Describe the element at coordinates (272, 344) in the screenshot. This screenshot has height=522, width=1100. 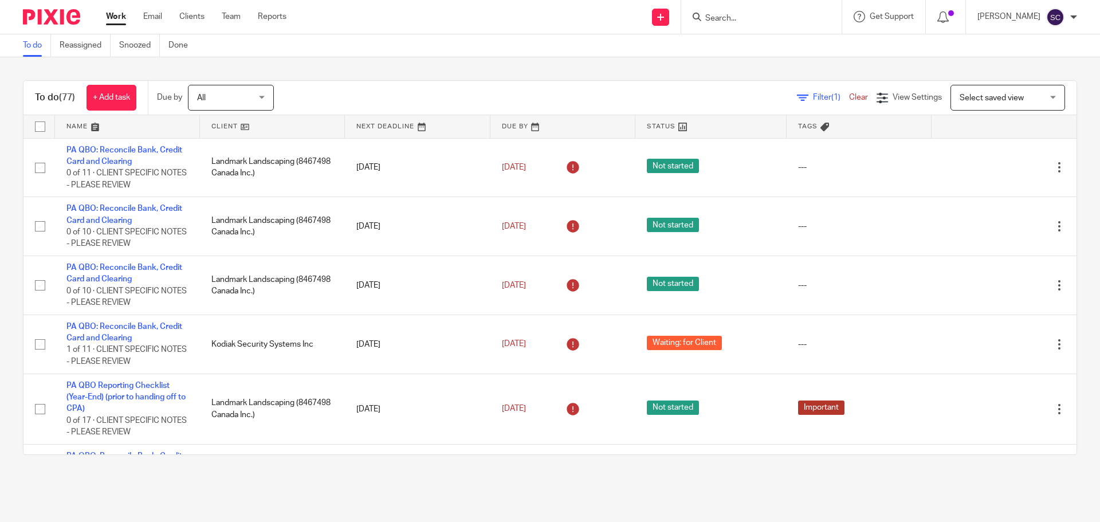
I see `td: Kodiak Security Systems Inc` at that location.